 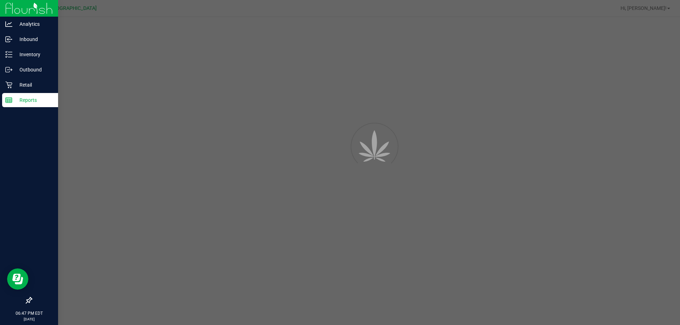 I want to click on p: Retail, so click(x=34, y=85).